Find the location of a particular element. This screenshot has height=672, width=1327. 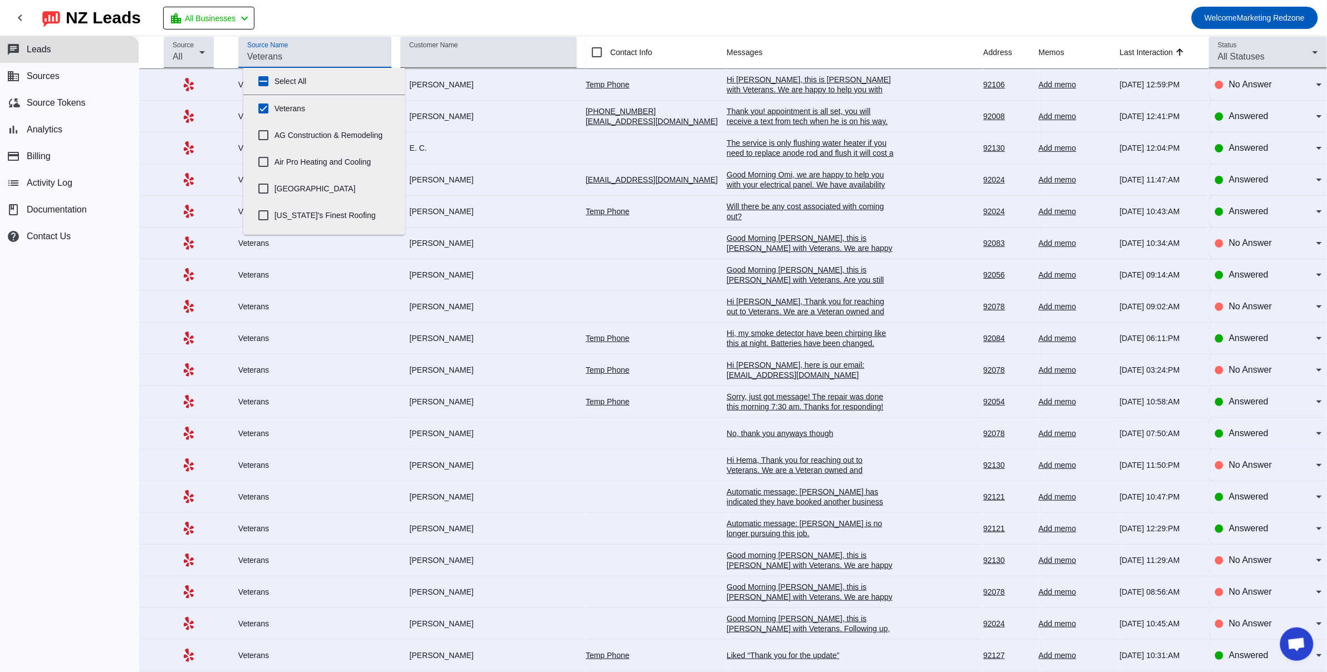

div: 92106 is located at coordinates (1006, 85).